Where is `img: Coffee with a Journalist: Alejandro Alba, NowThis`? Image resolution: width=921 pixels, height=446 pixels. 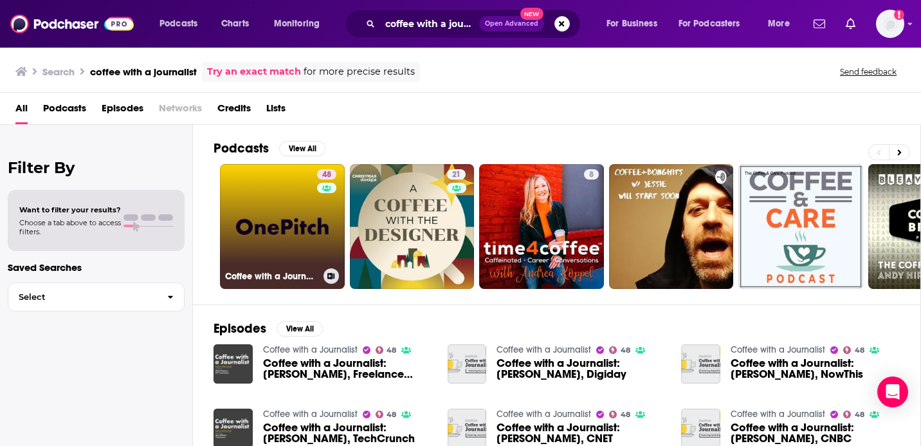
img: Coffee with a Journalist: Alejandro Alba, NowThis is located at coordinates (700, 363).